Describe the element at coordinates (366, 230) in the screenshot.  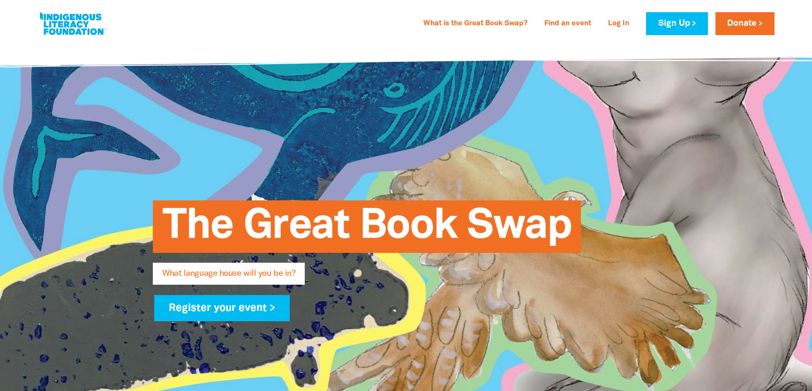
I see `span: The Great Book Swap` at that location.